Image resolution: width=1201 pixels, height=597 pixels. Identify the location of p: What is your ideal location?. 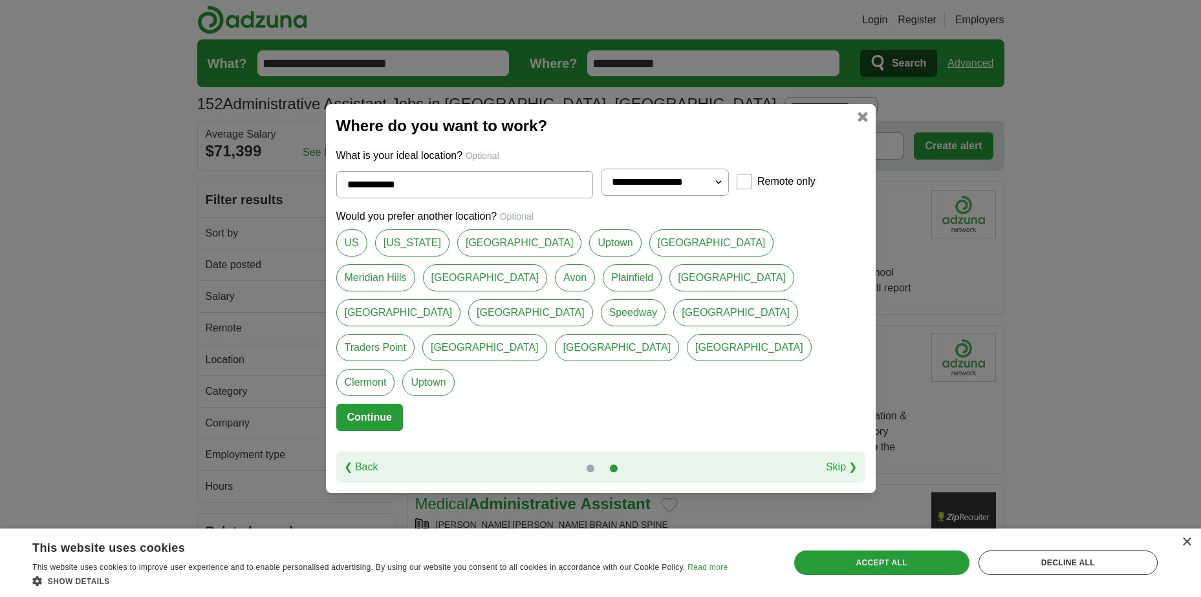
(601, 156).